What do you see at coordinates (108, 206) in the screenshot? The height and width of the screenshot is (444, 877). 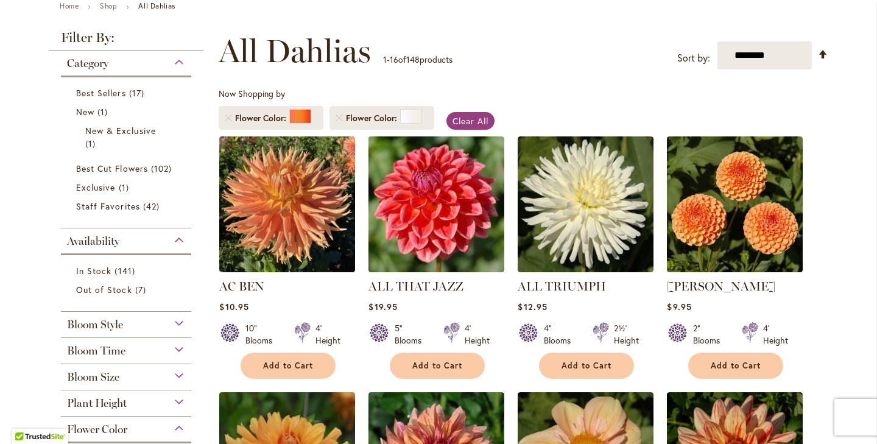 I see `span: Staff Favorites` at bounding box center [108, 206].